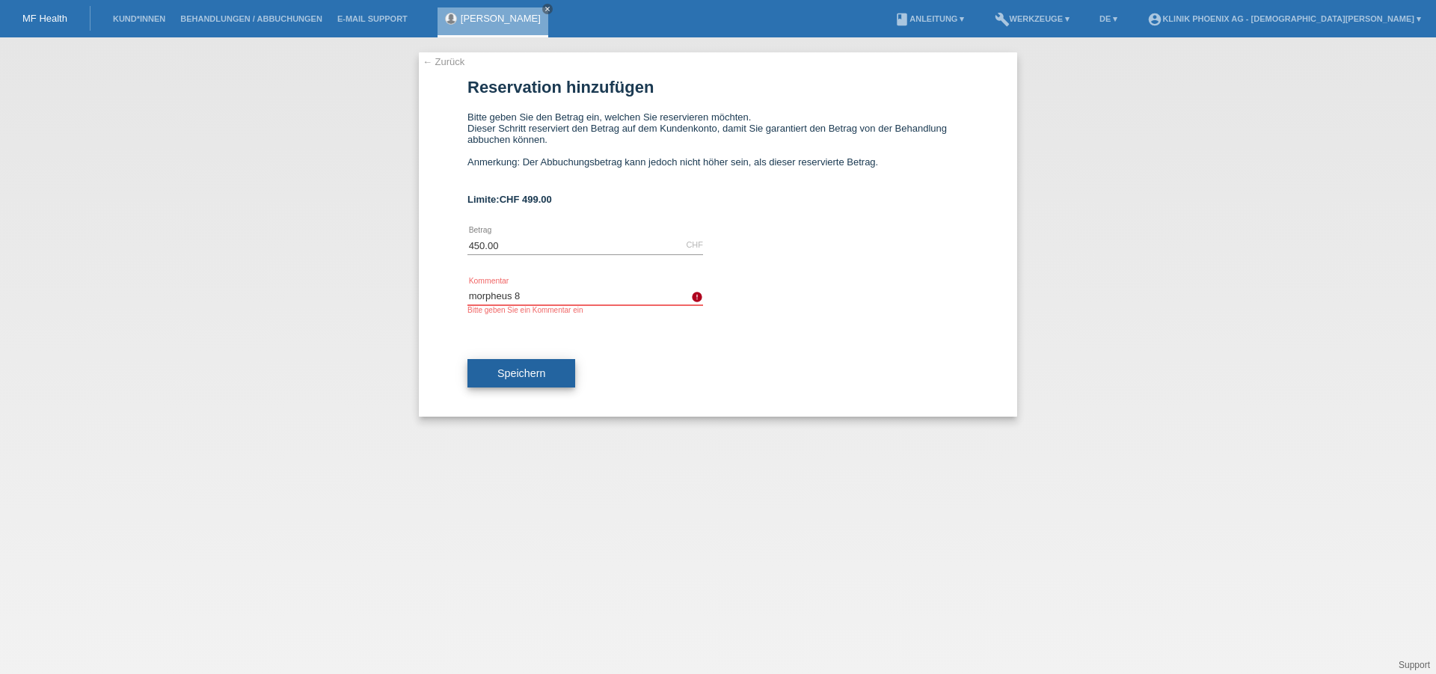  Describe the element at coordinates (372, 19) in the screenshot. I see `a: E-Mail Support` at that location.